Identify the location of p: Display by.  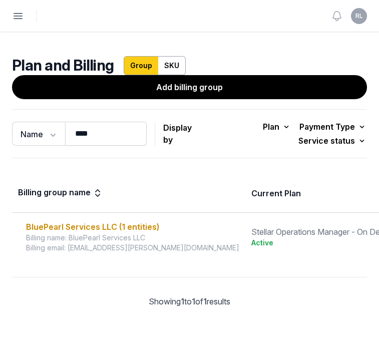
(180, 134).